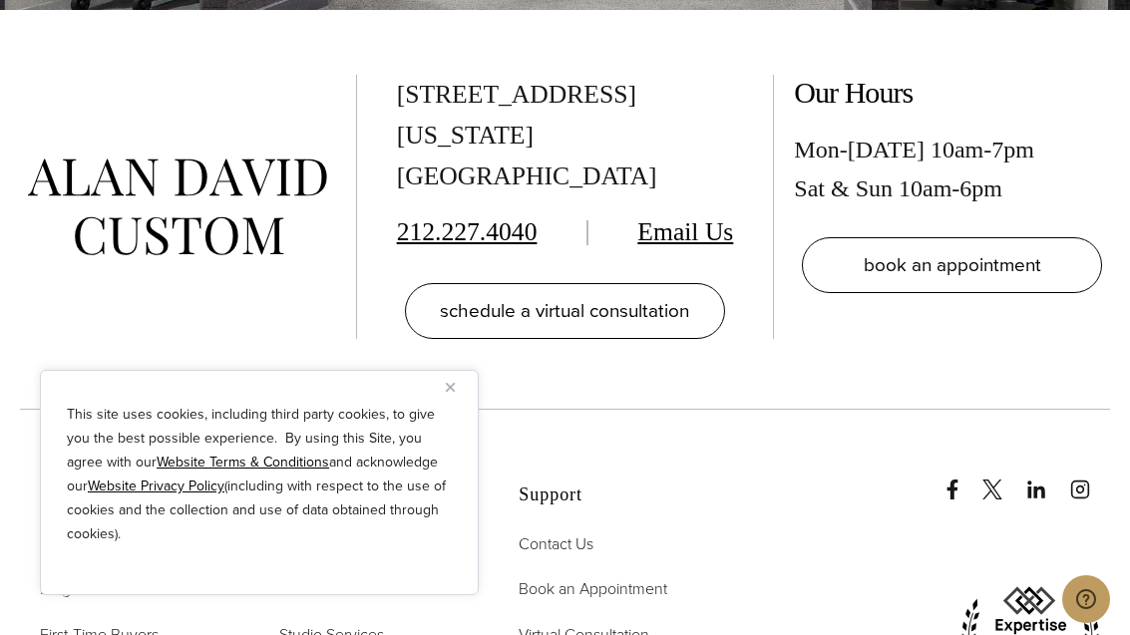  I want to click on u: Website Privacy Policy, so click(156, 486).